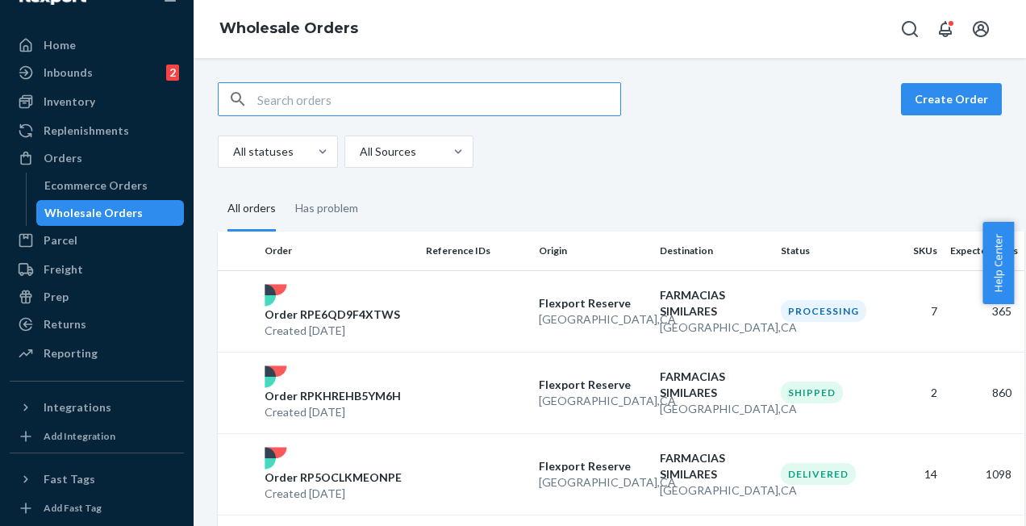 This screenshot has width=1026, height=526. Describe the element at coordinates (97, 479) in the screenshot. I see `button: Fast Tags` at that location.